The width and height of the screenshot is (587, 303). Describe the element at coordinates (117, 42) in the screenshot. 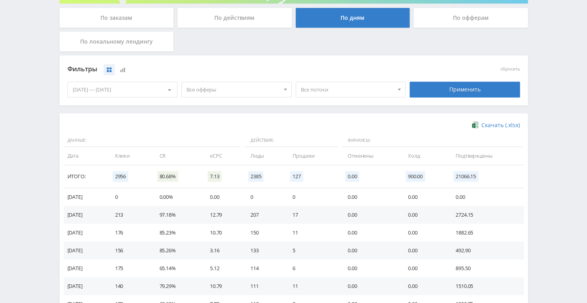

I see `div: По локальному лендингу` at that location.